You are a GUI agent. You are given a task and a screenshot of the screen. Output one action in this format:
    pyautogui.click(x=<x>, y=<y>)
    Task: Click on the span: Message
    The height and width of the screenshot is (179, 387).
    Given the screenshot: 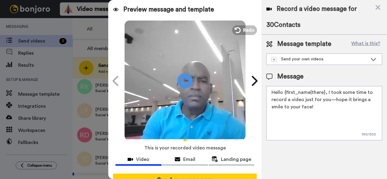 What is the action you would take?
    pyautogui.click(x=290, y=77)
    